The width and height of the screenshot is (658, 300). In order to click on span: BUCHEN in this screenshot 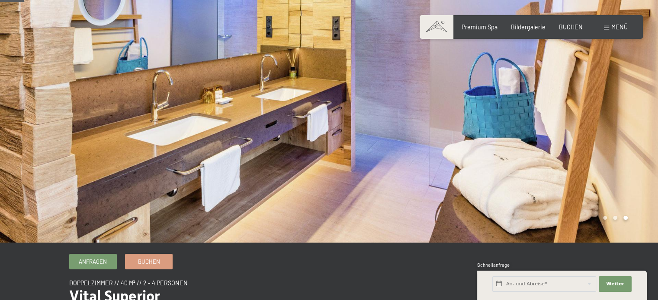, I will do `click(570, 27)`.